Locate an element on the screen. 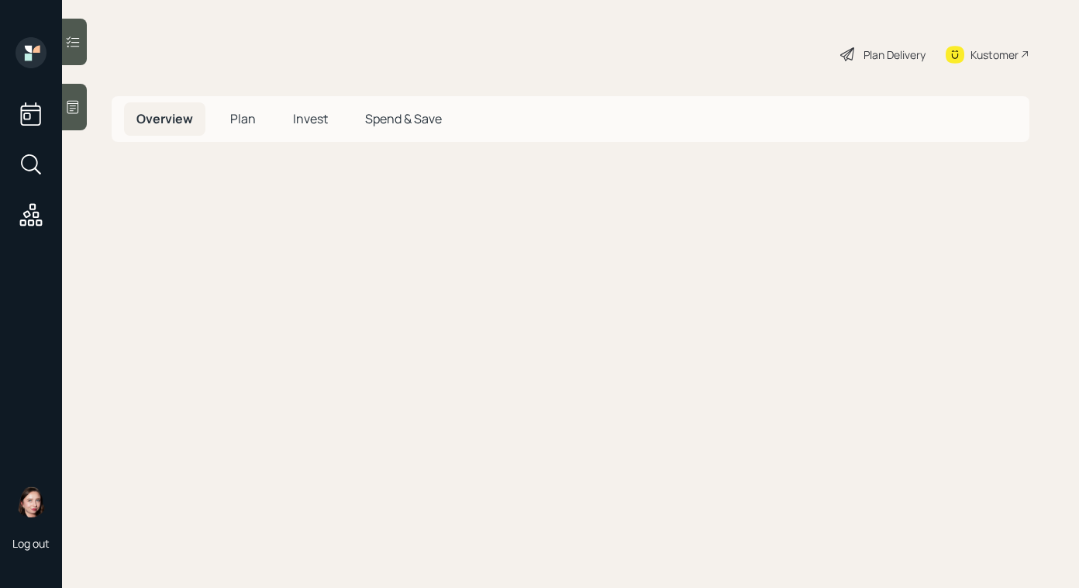 This screenshot has height=588, width=1079. span: Overview is located at coordinates (164, 119).